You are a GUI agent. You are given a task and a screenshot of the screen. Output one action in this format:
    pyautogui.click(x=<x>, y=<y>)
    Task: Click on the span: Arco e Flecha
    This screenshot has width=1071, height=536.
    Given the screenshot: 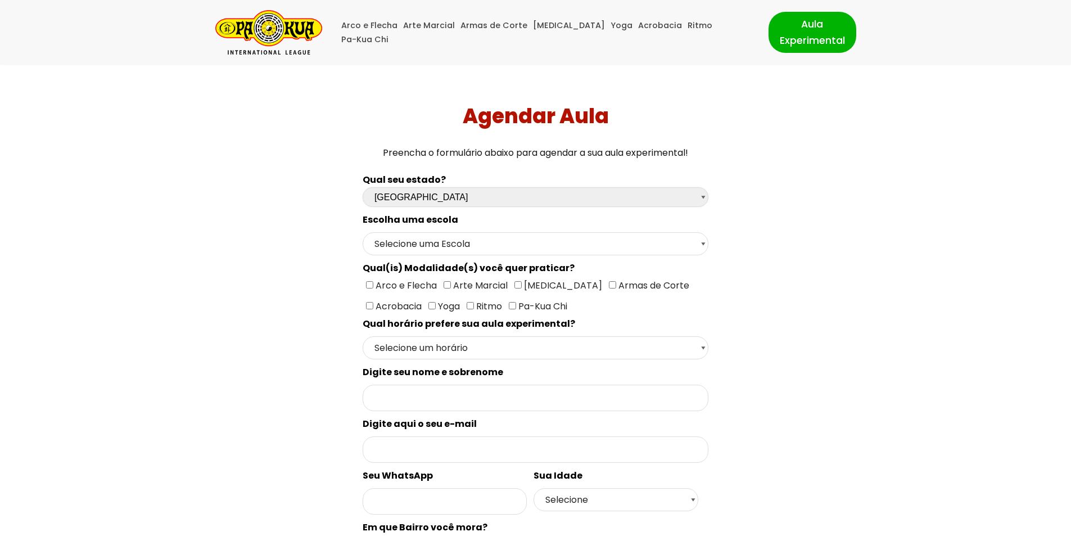 What is the action you would take?
    pyautogui.click(x=405, y=285)
    